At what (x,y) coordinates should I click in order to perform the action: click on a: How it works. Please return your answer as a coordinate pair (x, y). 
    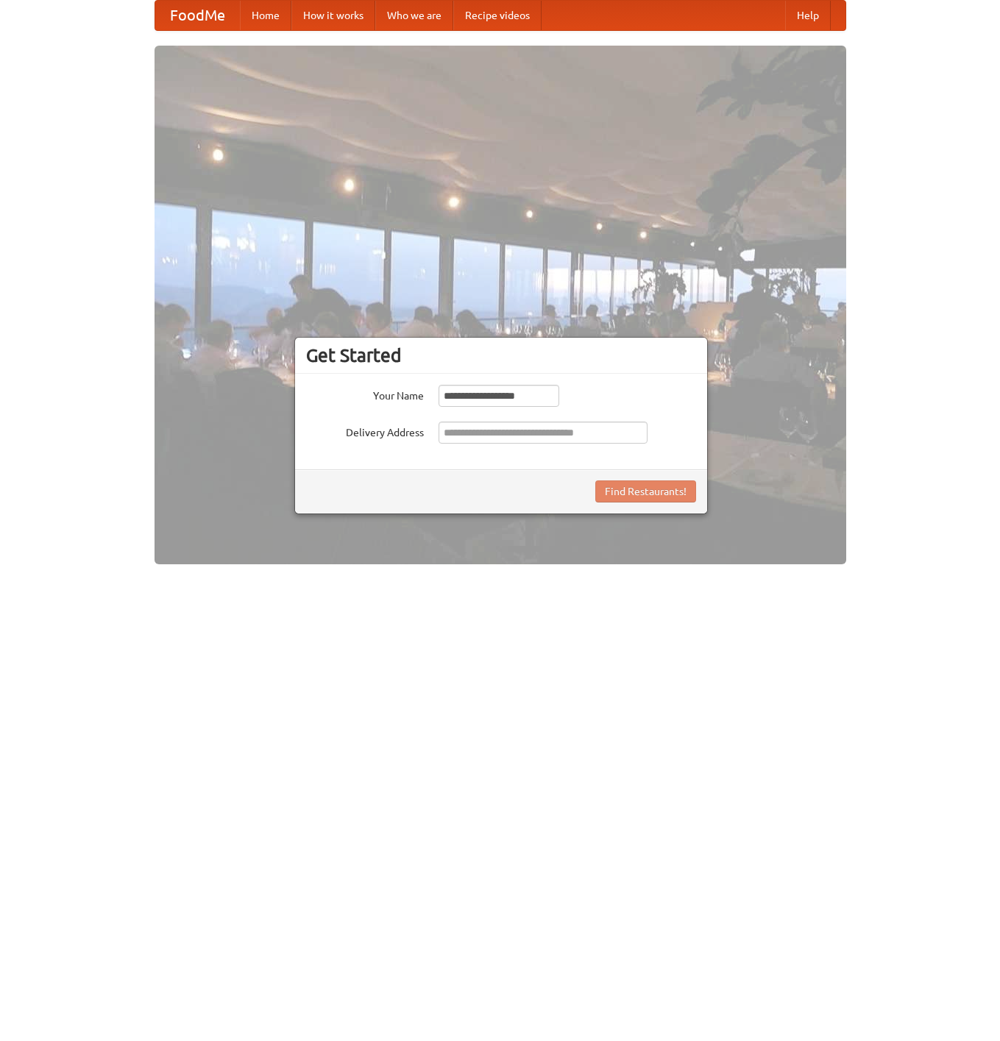
    Looking at the image, I should click on (333, 15).